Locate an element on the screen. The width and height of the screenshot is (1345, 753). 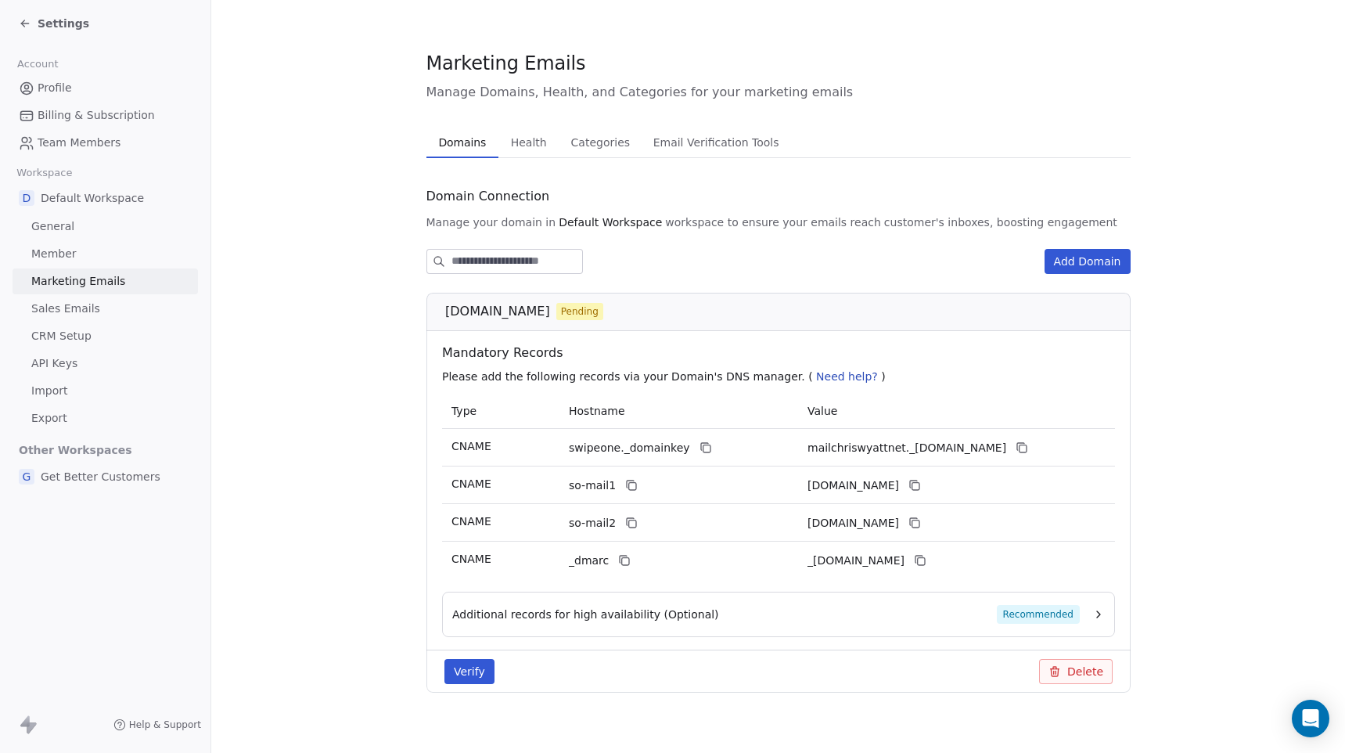
a: Team Members is located at coordinates (105, 142).